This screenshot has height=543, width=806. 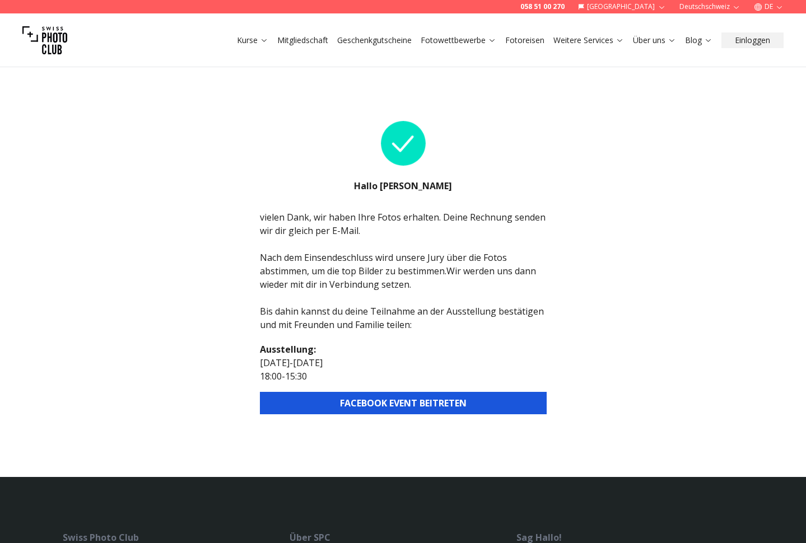 I want to click on a: Weitere Services, so click(x=588, y=40).